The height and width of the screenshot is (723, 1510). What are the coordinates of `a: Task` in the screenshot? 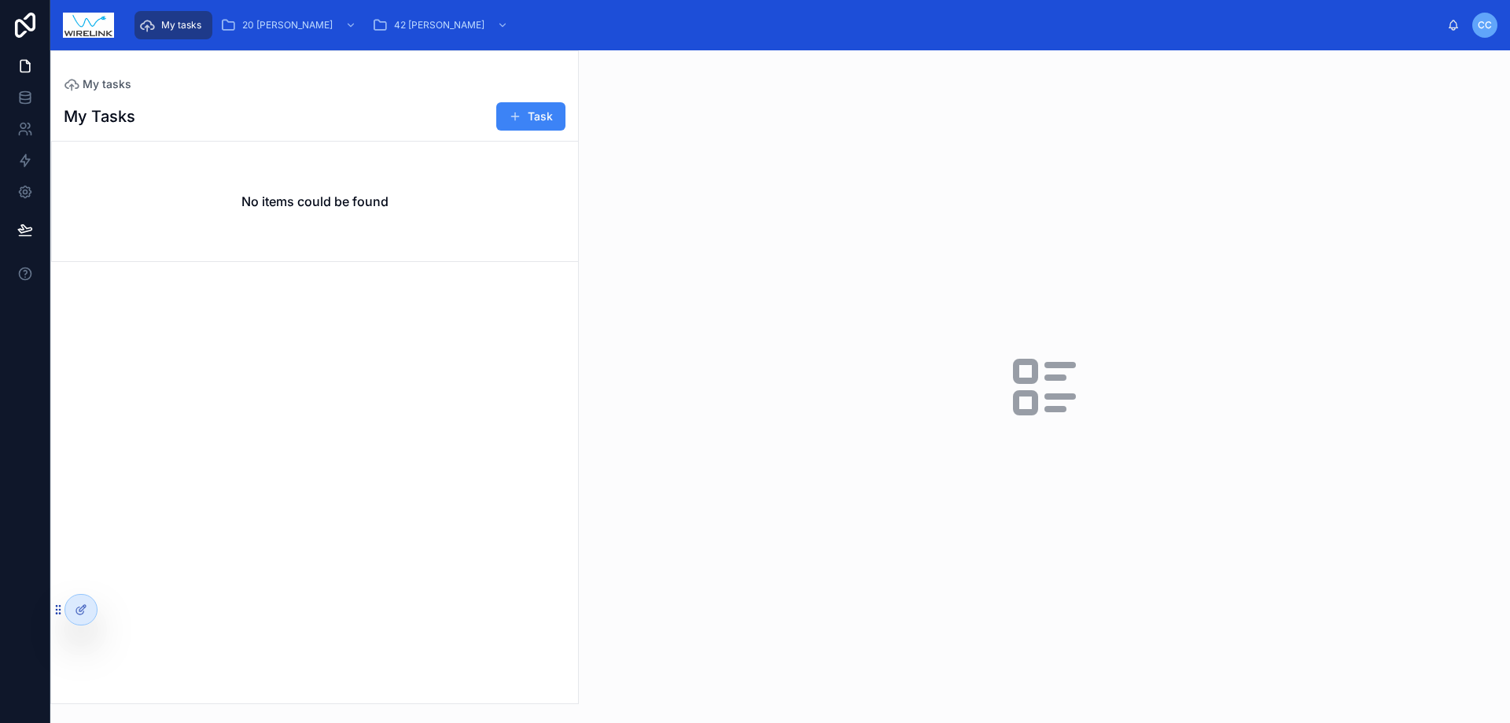 It's located at (531, 116).